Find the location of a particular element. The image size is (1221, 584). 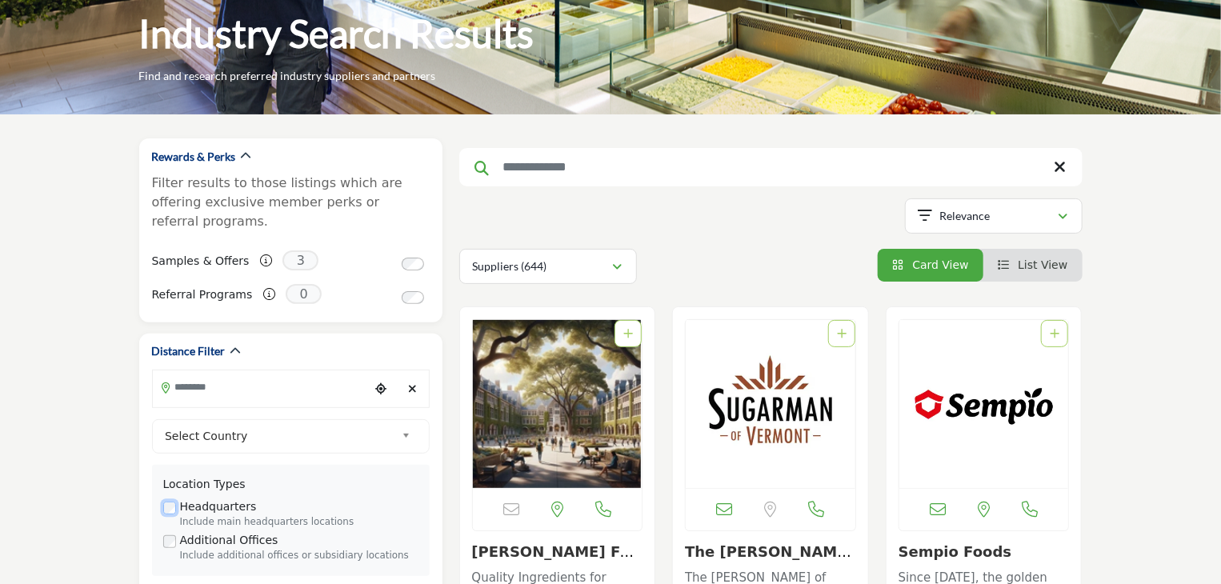

li: List View is located at coordinates (1033, 265).